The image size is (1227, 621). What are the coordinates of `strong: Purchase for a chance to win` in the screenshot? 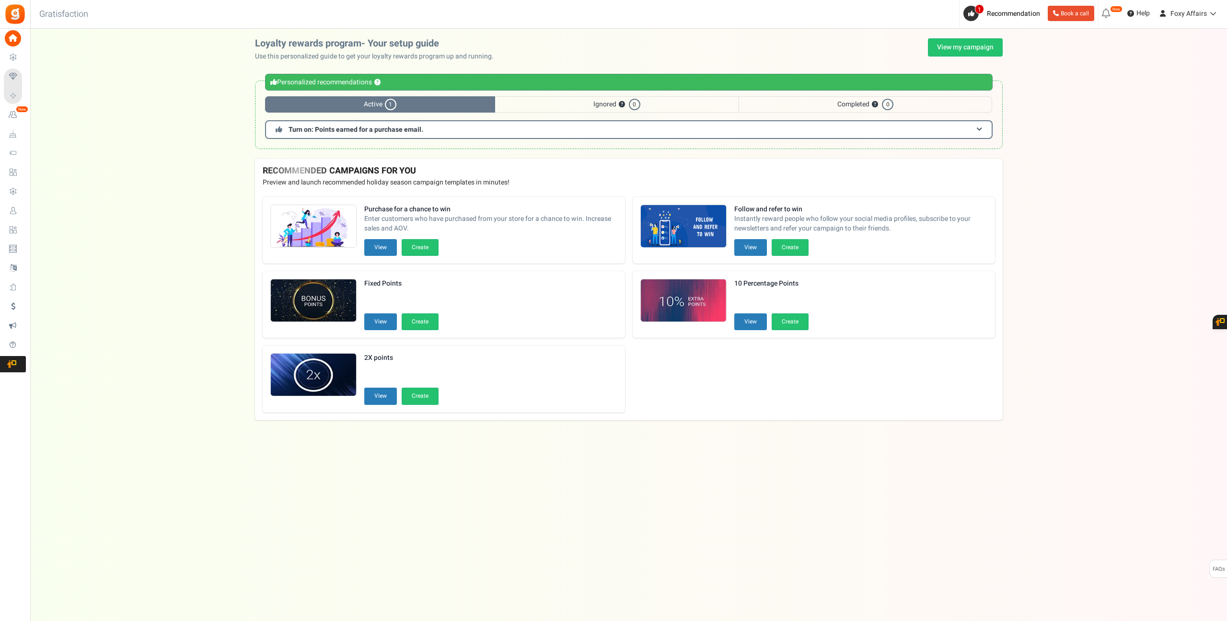 It's located at (491, 210).